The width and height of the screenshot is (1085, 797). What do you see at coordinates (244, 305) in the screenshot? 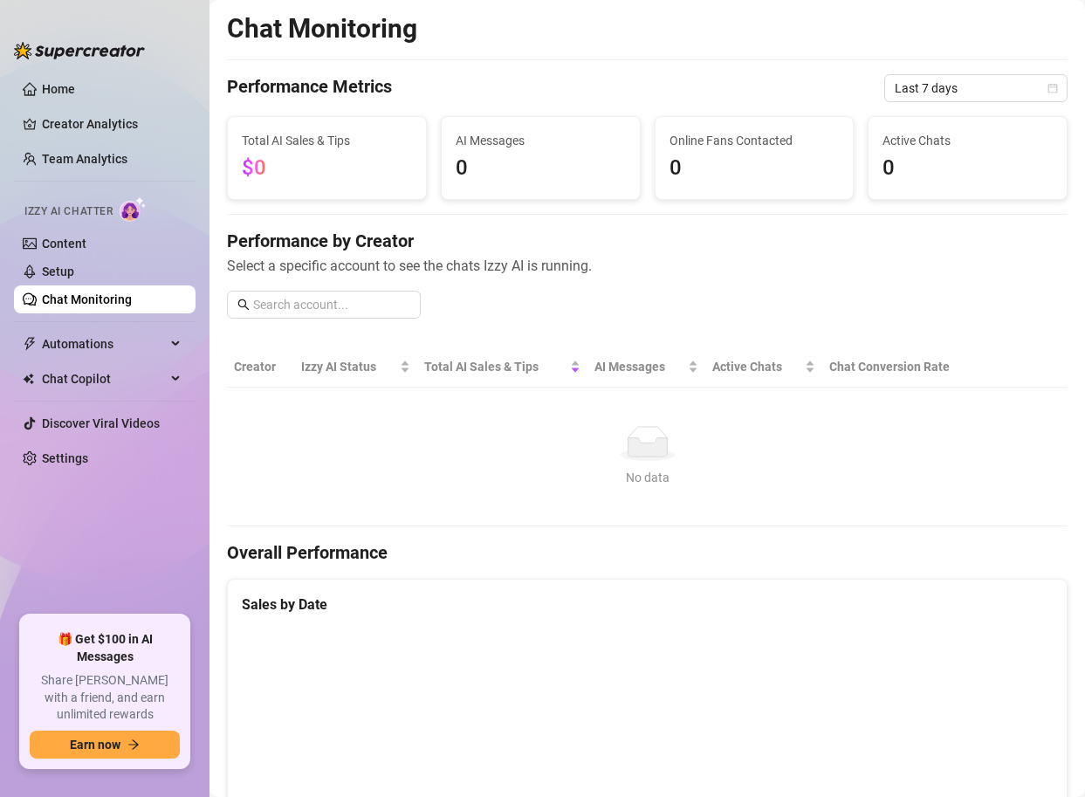
I see `span: search` at bounding box center [244, 305].